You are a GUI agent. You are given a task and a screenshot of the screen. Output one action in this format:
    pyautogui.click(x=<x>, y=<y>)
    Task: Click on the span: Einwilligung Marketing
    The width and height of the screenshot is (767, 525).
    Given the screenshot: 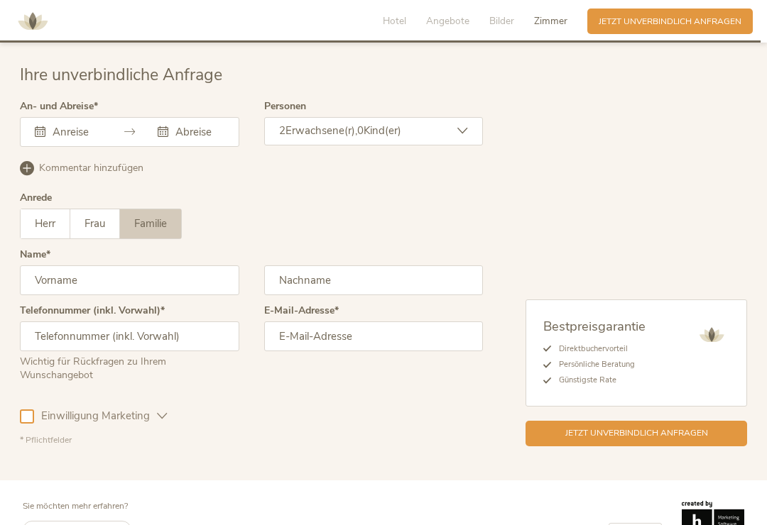 What is the action you would take?
    pyautogui.click(x=95, y=416)
    